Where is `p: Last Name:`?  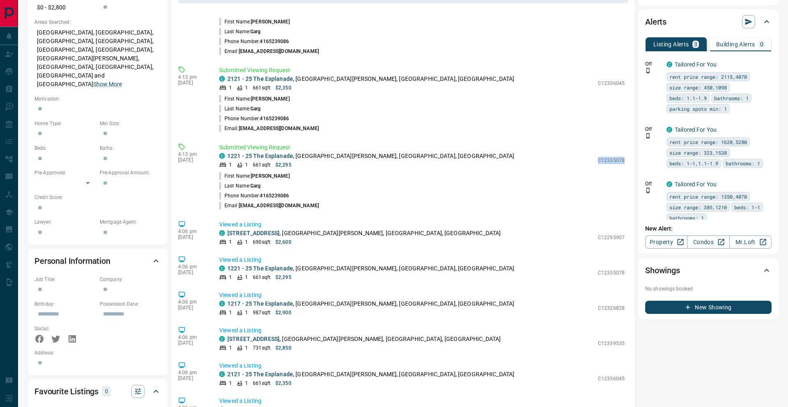
p: Last Name: is located at coordinates (240, 186).